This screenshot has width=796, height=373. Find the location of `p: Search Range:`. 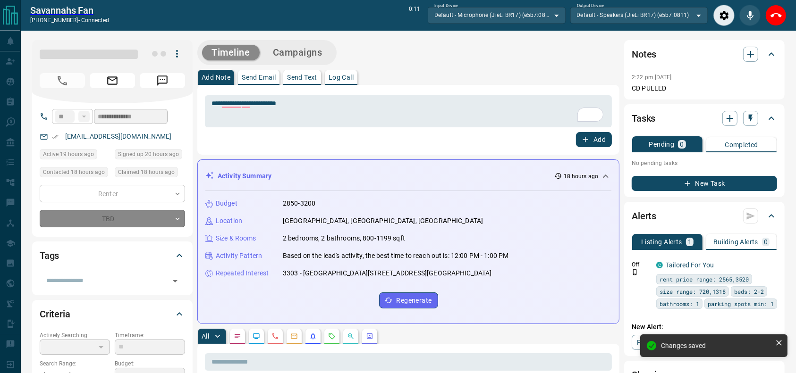

p: Search Range: is located at coordinates (75, 364).